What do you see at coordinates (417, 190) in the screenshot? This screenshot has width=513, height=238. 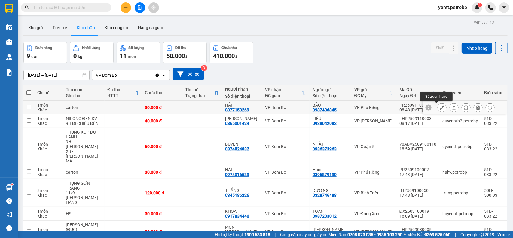 I see `div: BT2509100050` at bounding box center [417, 190].